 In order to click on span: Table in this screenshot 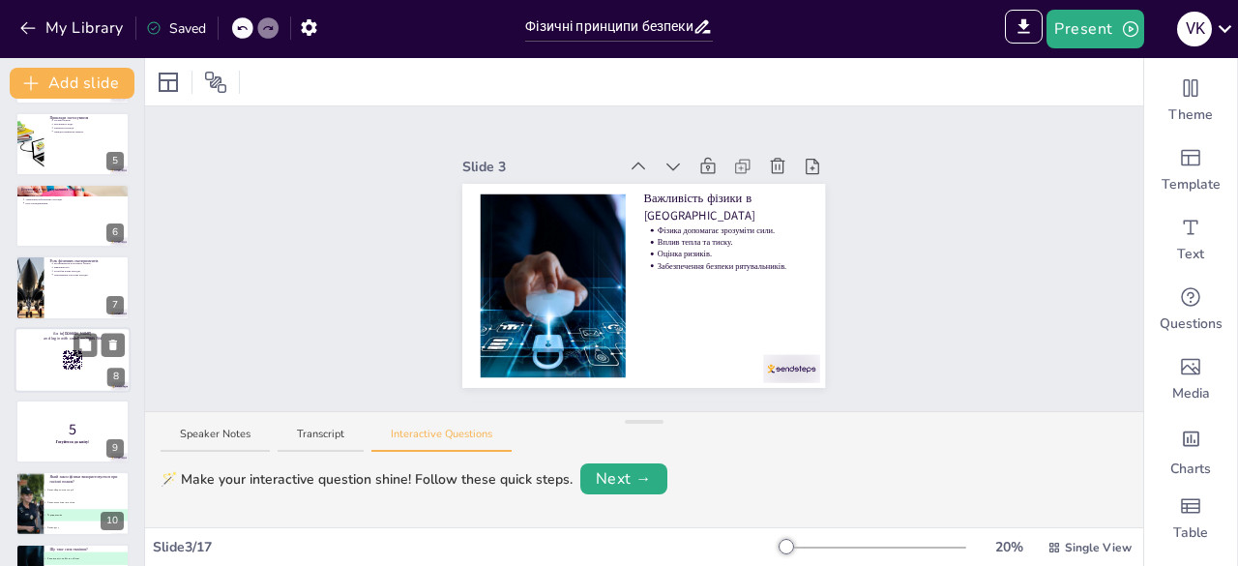, I will do `click(1191, 533)`.